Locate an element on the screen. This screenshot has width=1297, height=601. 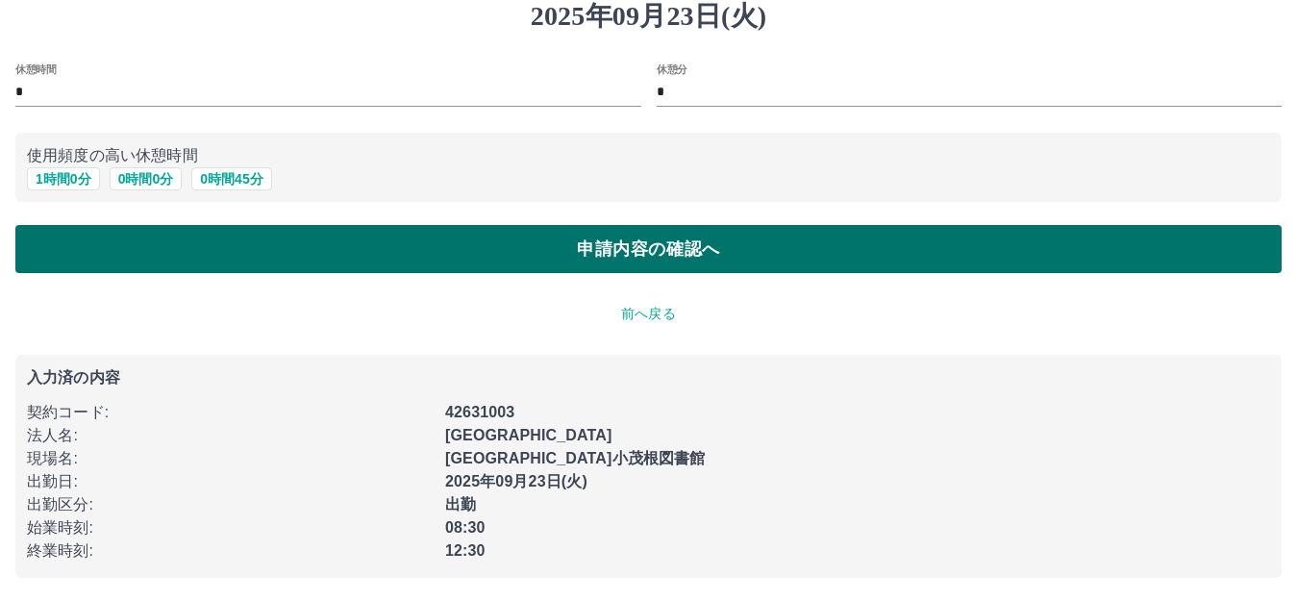
label: 休憩時間 is located at coordinates (36, 68).